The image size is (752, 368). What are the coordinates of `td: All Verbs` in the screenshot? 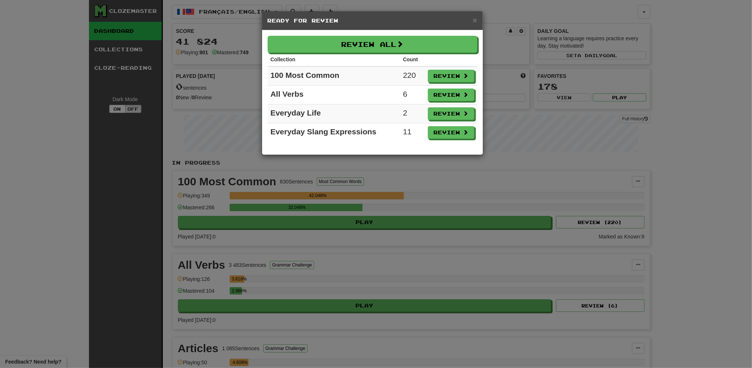 It's located at (334, 95).